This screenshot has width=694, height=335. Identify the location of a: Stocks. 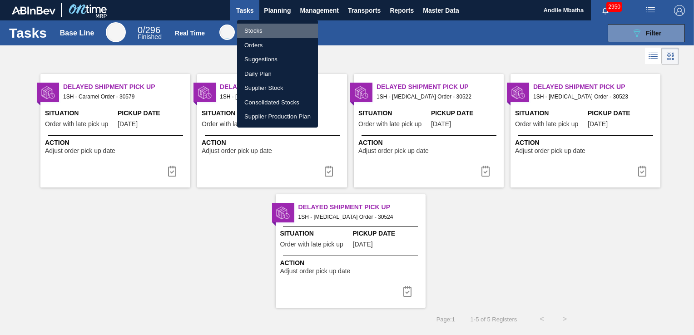
(278, 31).